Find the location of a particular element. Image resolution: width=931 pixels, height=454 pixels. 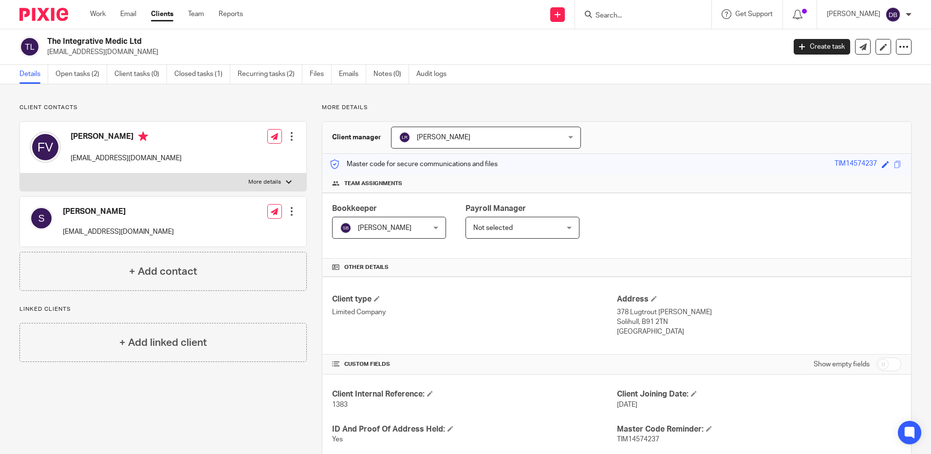

a: Clients is located at coordinates (162, 14).